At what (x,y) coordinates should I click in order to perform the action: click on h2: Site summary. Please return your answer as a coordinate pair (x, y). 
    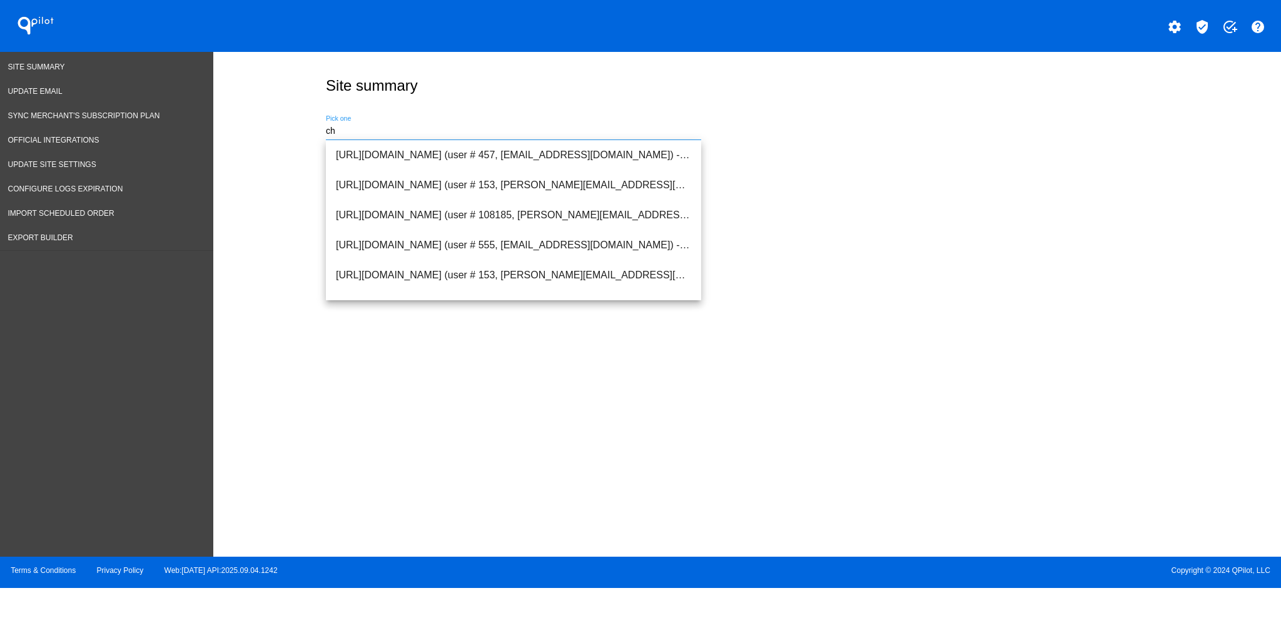
    Looking at the image, I should click on (372, 86).